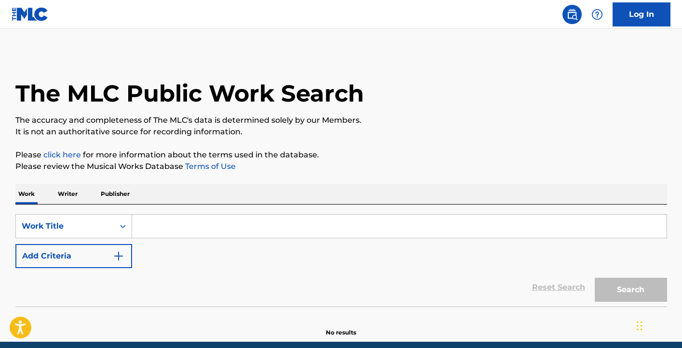 This screenshot has height=348, width=682. Describe the element at coordinates (572, 14) in the screenshot. I see `img: search` at that location.